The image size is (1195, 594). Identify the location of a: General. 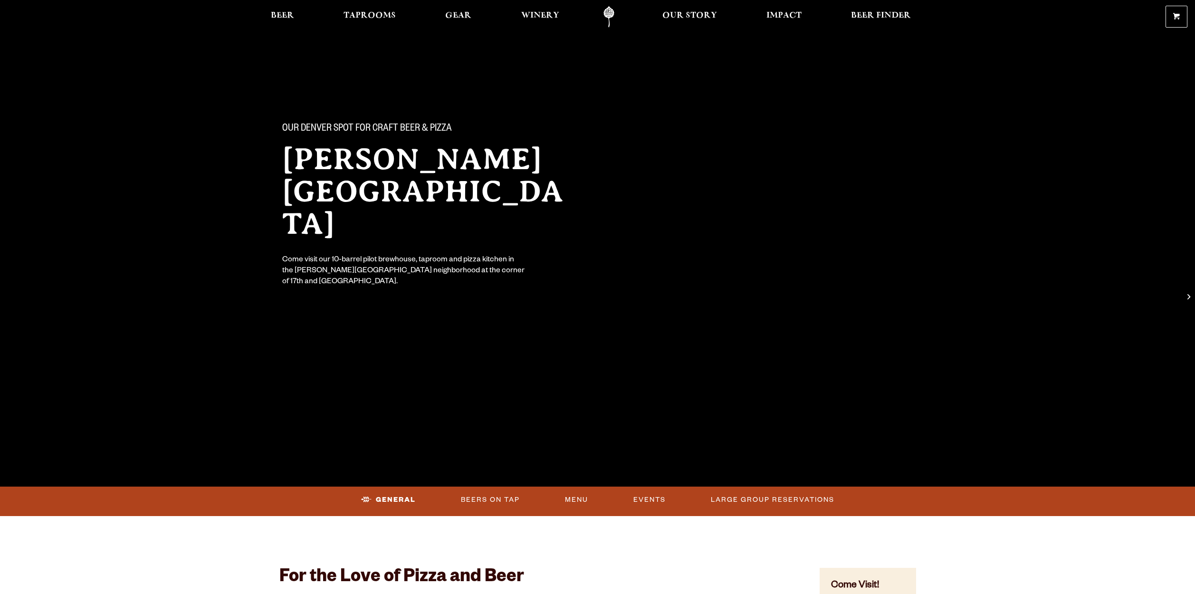
(388, 500).